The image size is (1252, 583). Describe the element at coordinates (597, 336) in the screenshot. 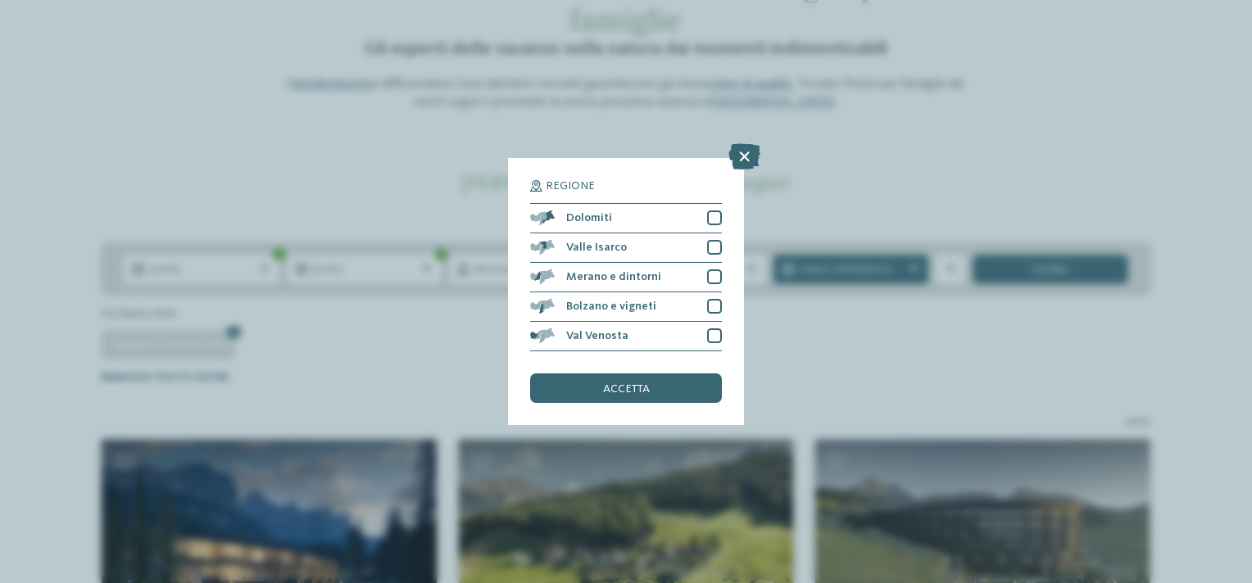

I see `span: Val Venosta` at that location.